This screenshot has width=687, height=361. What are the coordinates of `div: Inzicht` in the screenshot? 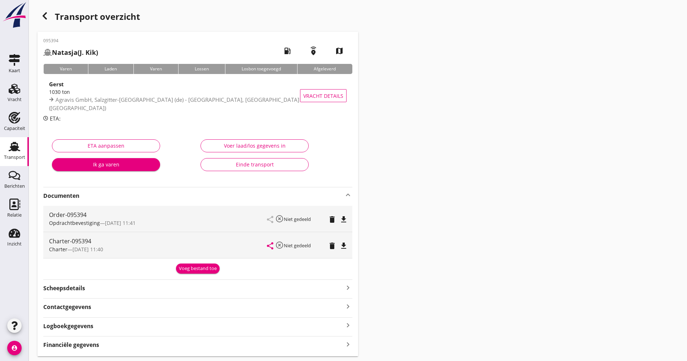 It's located at (14, 243).